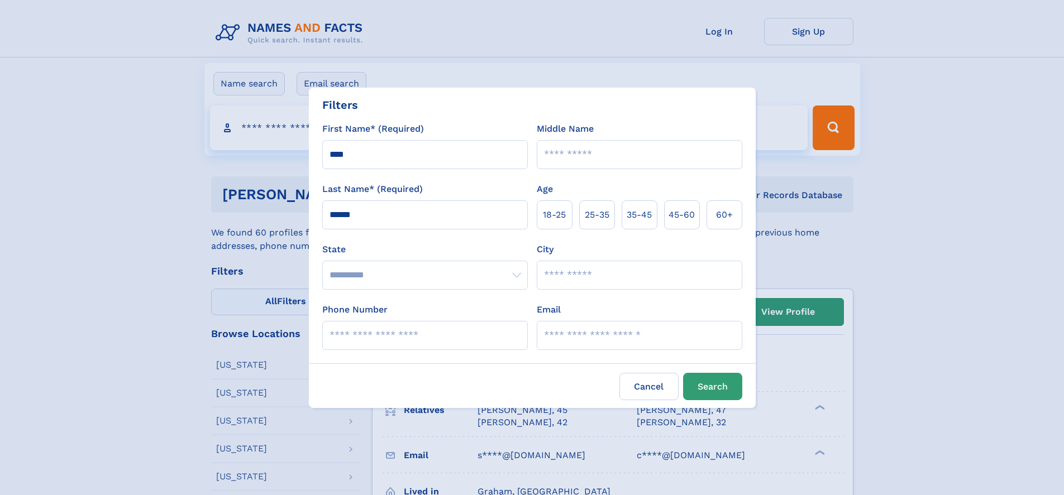 This screenshot has height=495, width=1064. Describe the element at coordinates (545, 250) in the screenshot. I see `label: City` at that location.